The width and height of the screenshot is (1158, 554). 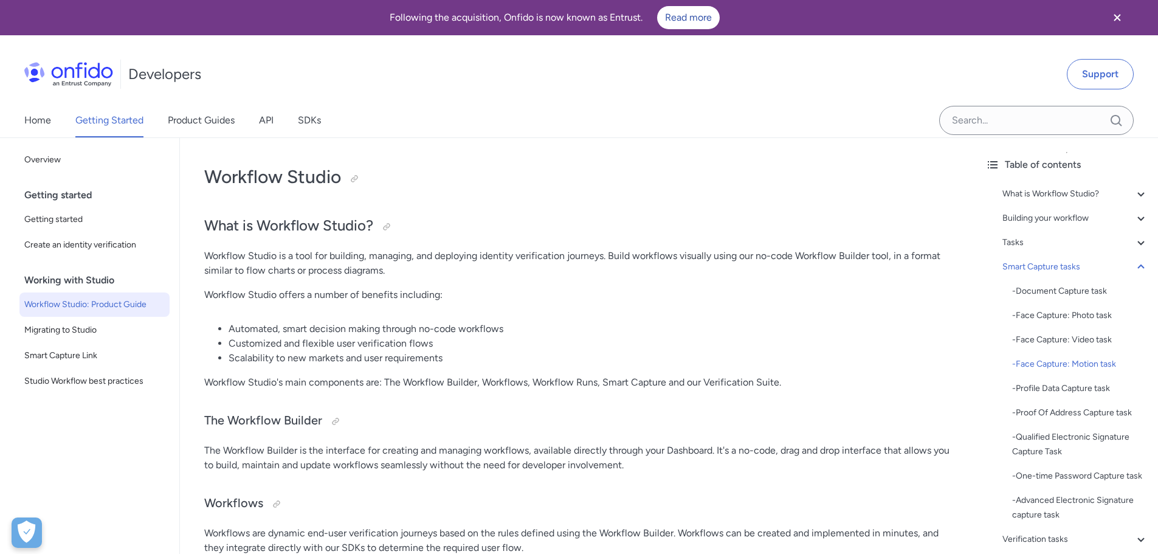 What do you see at coordinates (69, 74) in the screenshot?
I see `img: Onfido Logo` at bounding box center [69, 74].